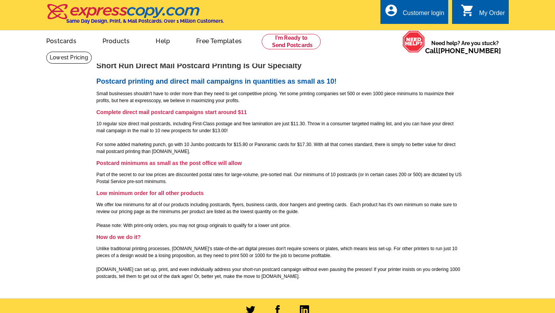 The height and width of the screenshot is (313, 555). I want to click on a: Postcards, so click(61, 40).